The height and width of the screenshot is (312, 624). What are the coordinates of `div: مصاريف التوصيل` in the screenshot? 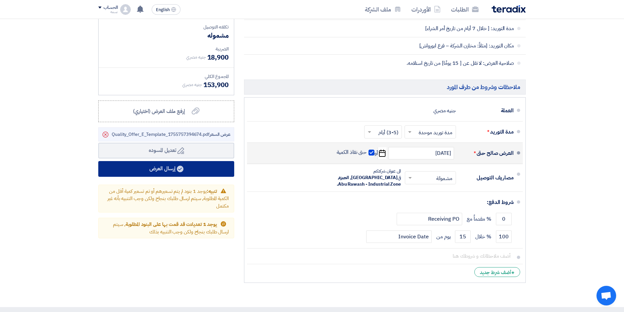 It's located at (487, 178).